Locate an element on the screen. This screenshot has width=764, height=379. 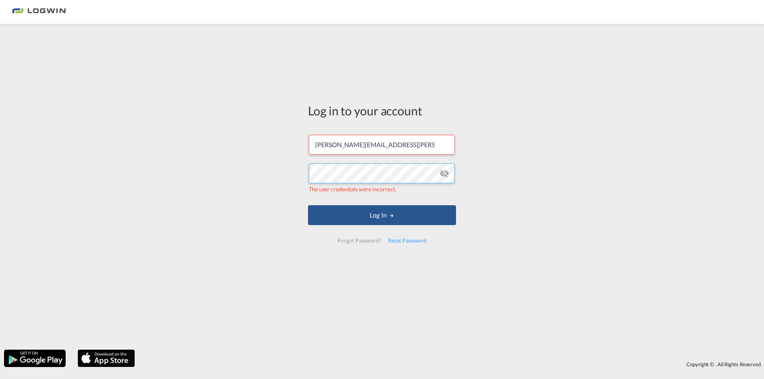
input: Enter email/phone number is located at coordinates (382, 145).